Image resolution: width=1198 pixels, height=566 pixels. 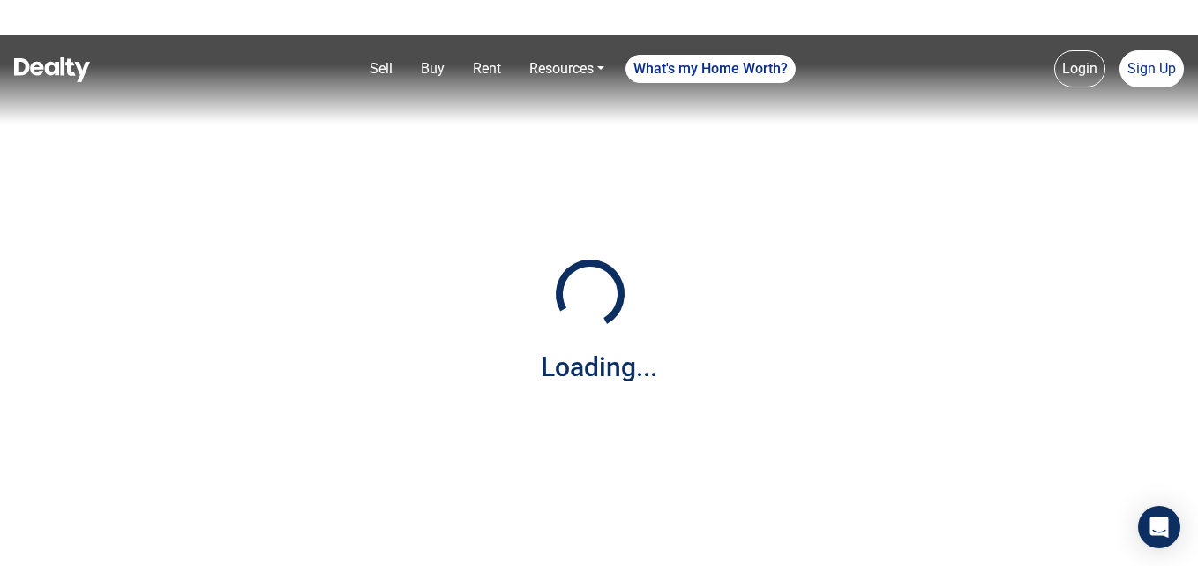 I want to click on a: What's my Home Worth?, so click(x=710, y=69).